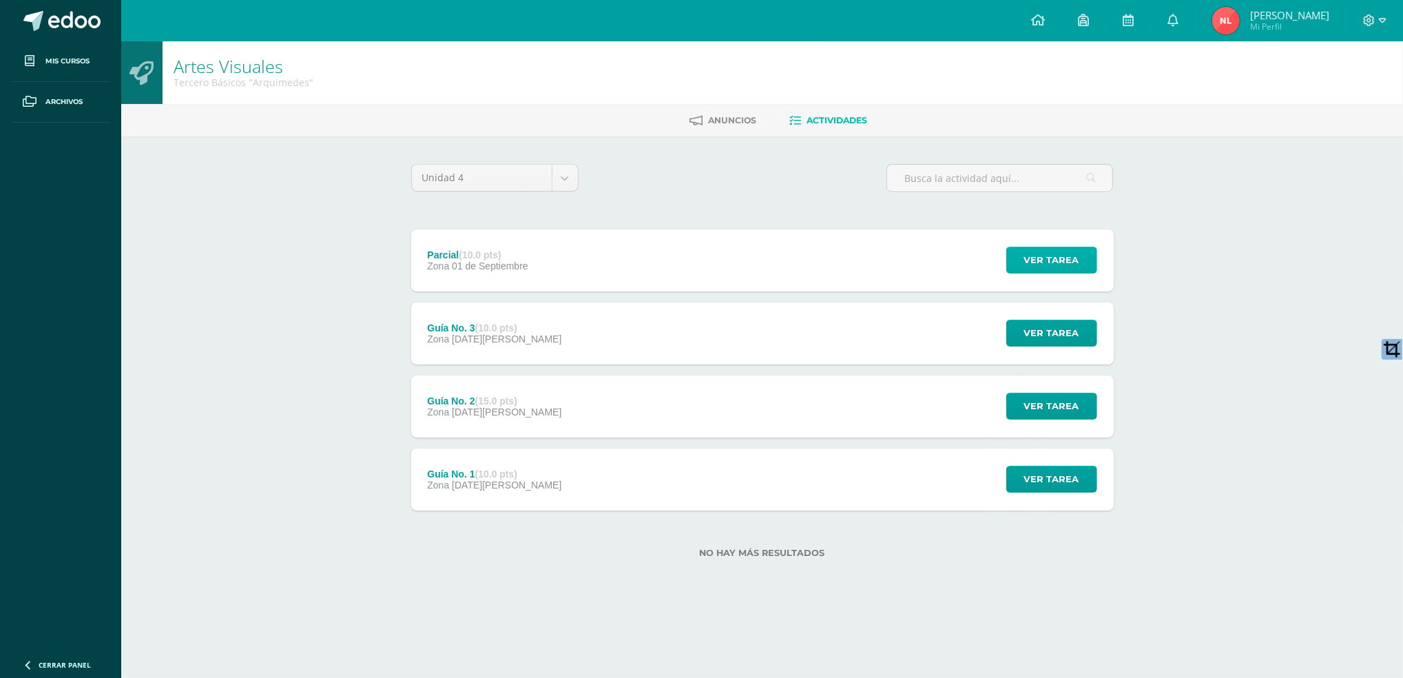 The height and width of the screenshot is (678, 1403). I want to click on a: Artes Visuales, so click(228, 66).